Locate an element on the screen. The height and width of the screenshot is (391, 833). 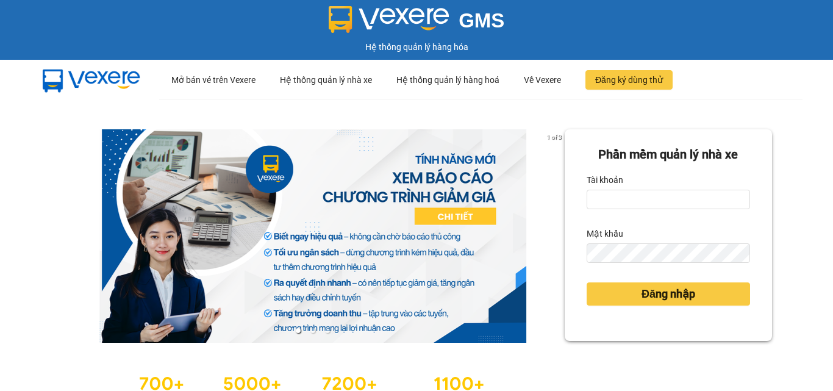
input: Tài khoản is located at coordinates (668, 199).